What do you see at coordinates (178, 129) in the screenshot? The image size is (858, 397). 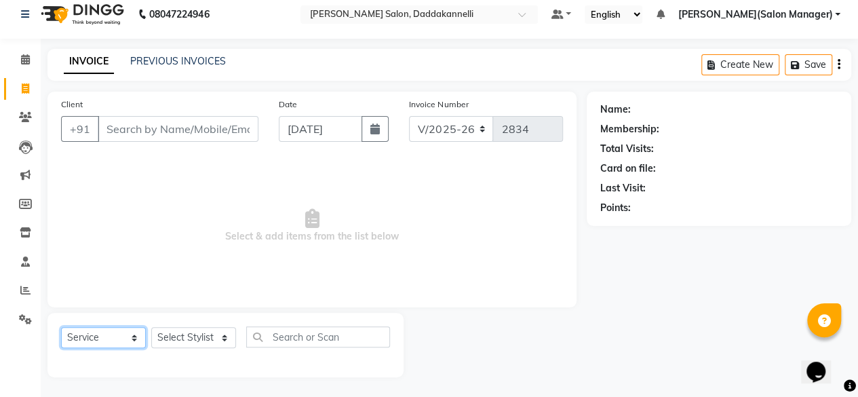 I see `input: Search by Name/Mobile/Email/Code` at bounding box center [178, 129].